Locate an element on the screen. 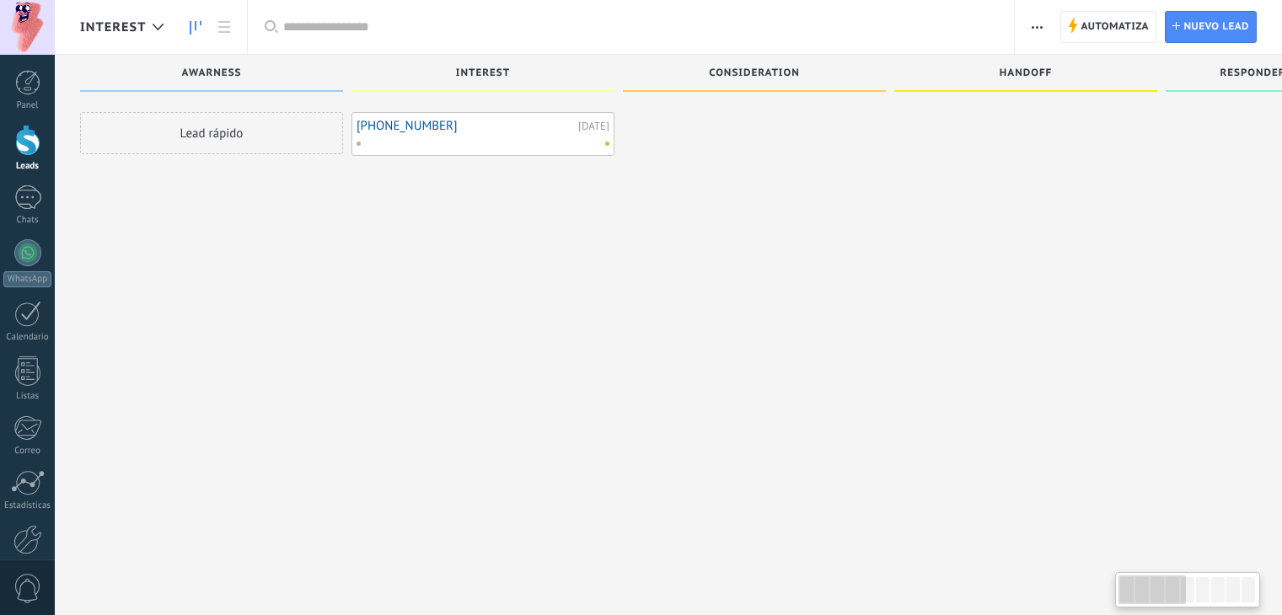 The height and width of the screenshot is (615, 1282). div: Interest is located at coordinates (483, 74).